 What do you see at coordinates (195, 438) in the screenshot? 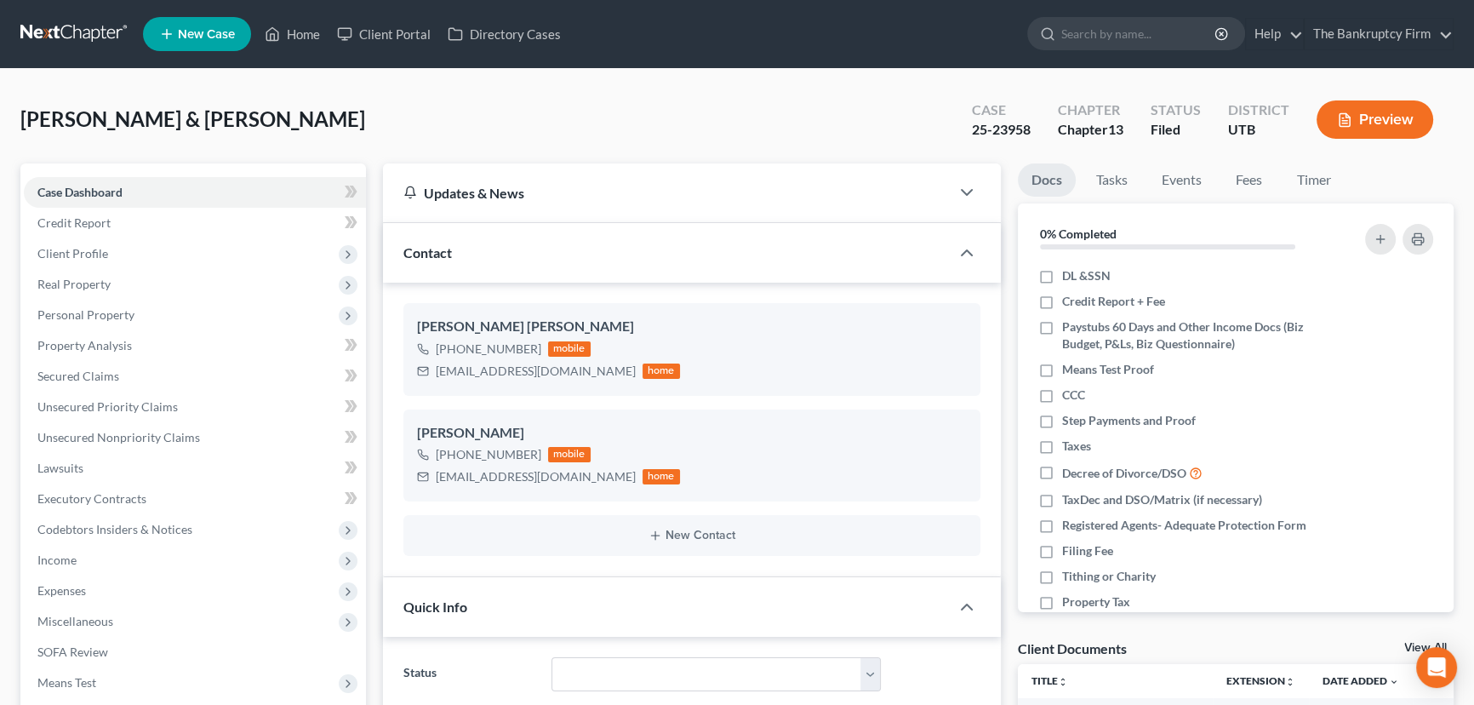
I see `a: Unsecured Nonpriority Claims` at bounding box center [195, 438].